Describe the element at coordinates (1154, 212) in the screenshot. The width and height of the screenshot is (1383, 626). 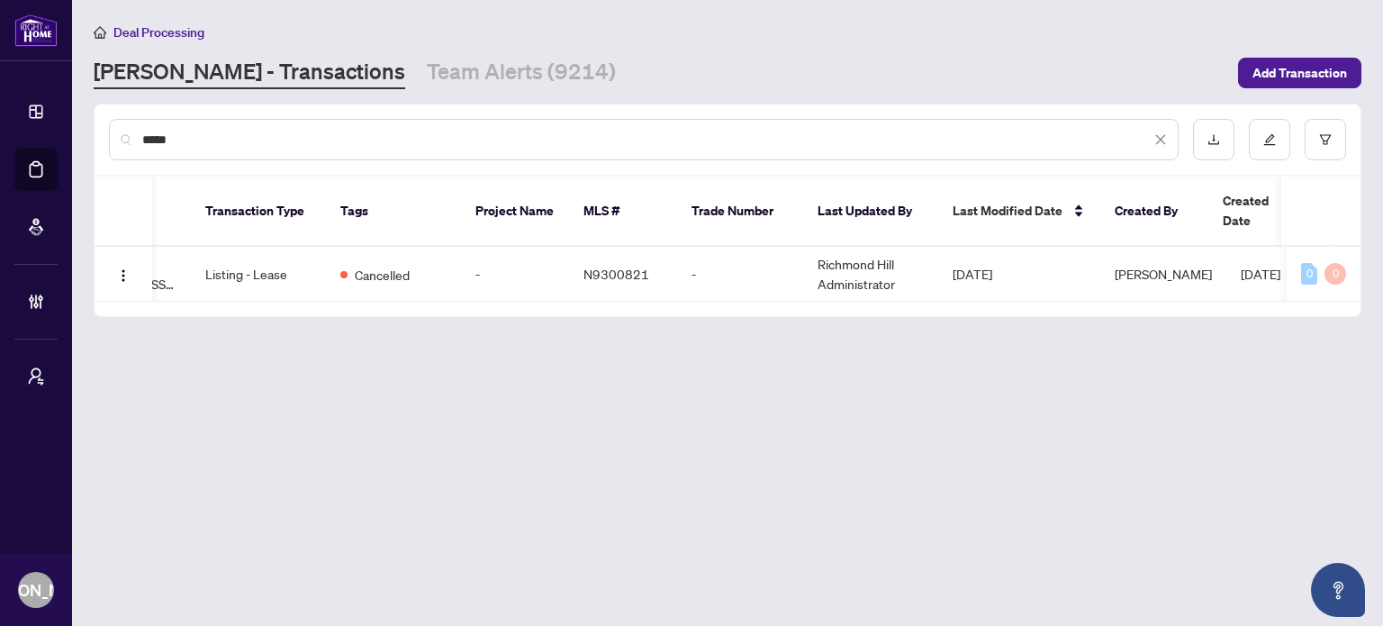
I see `th: Created By` at that location.